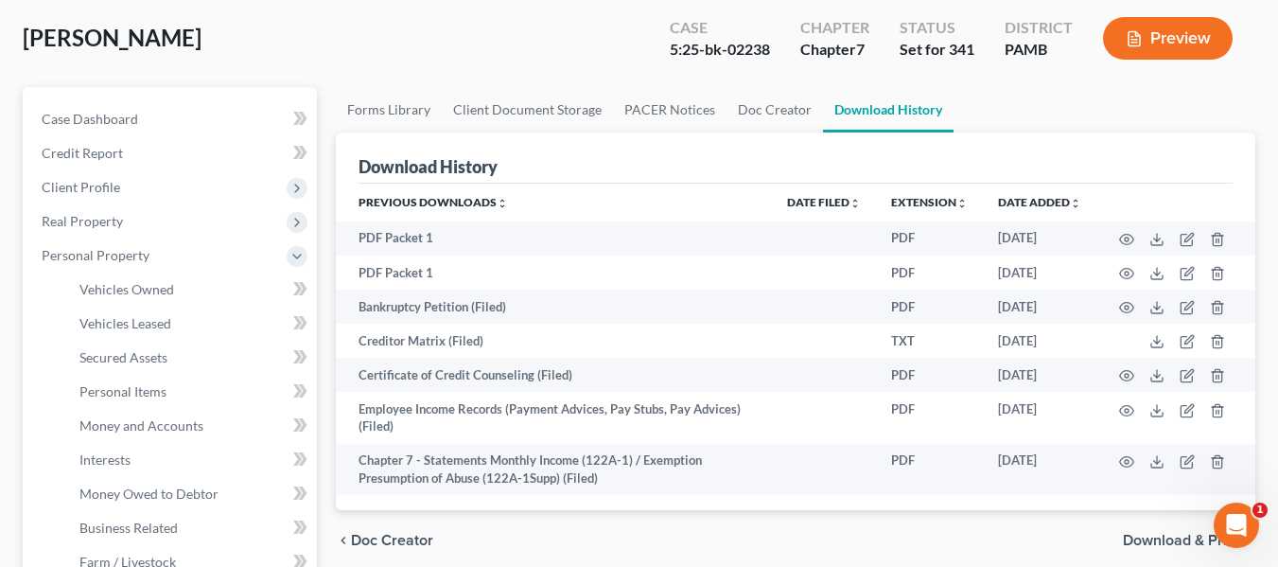 The width and height of the screenshot is (1278, 567). I want to click on span: Real Property, so click(82, 220).